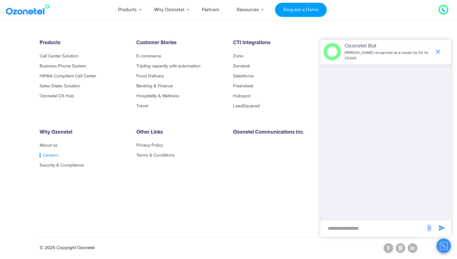 The height and width of the screenshot is (259, 457). I want to click on a: Terms & Conditions, so click(155, 155).